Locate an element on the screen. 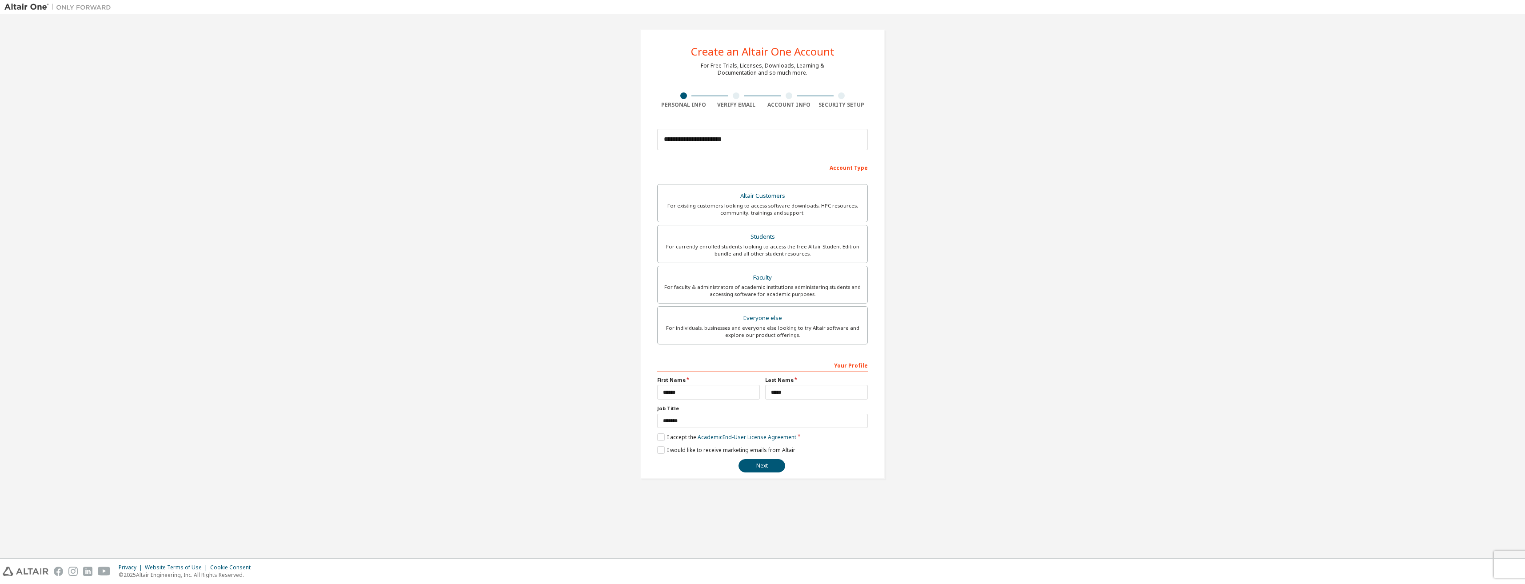 The height and width of the screenshot is (584, 1525). div: Personal Info is located at coordinates (684, 105).